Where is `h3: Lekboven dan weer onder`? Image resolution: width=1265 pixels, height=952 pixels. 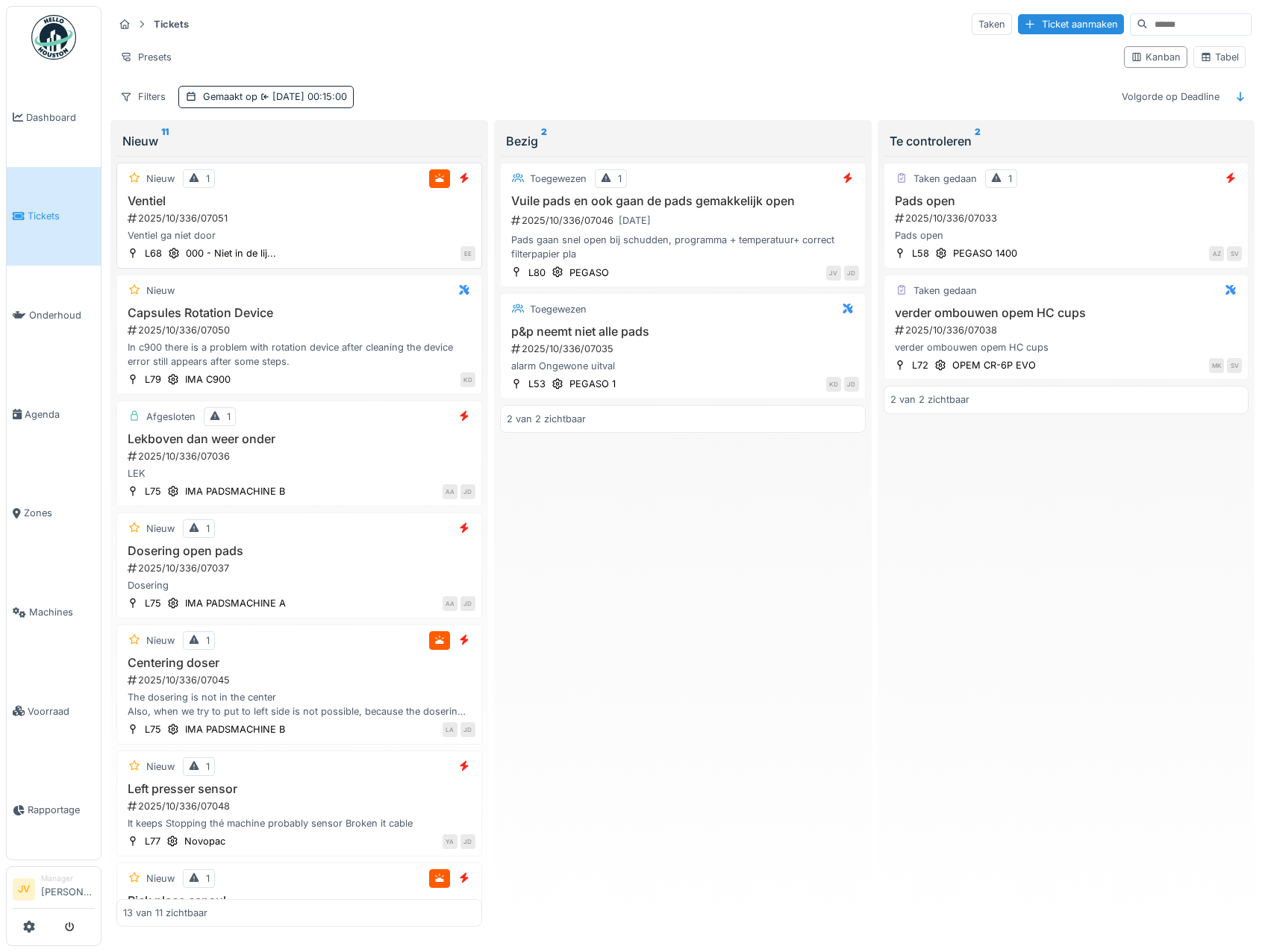 h3: Lekboven dan weer onder is located at coordinates (299, 438).